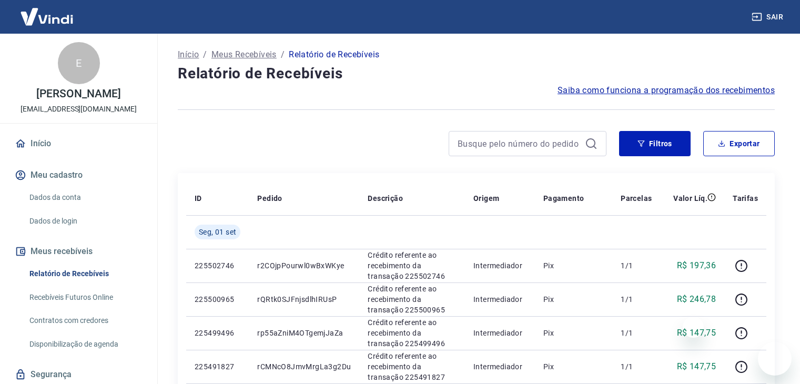 This screenshot has height=384, width=800. I want to click on a: Dados da conta, so click(85, 197).